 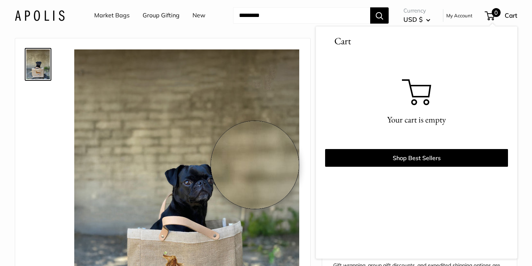 What do you see at coordinates (161, 16) in the screenshot?
I see `a: Group Gifting` at bounding box center [161, 16].